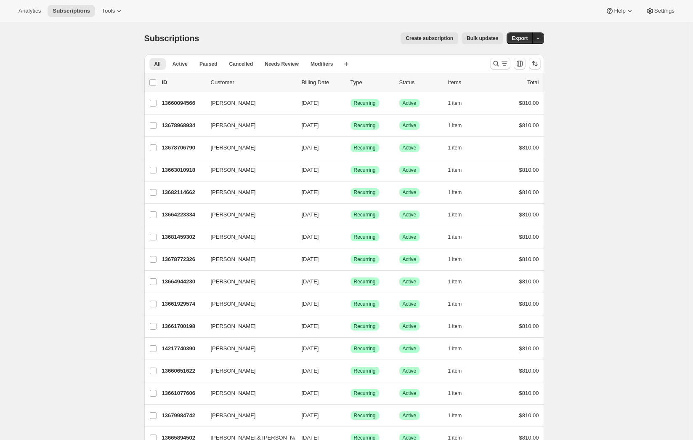 The height and width of the screenshot is (440, 693). What do you see at coordinates (482, 38) in the screenshot?
I see `button: Bulk updates` at bounding box center [482, 38].